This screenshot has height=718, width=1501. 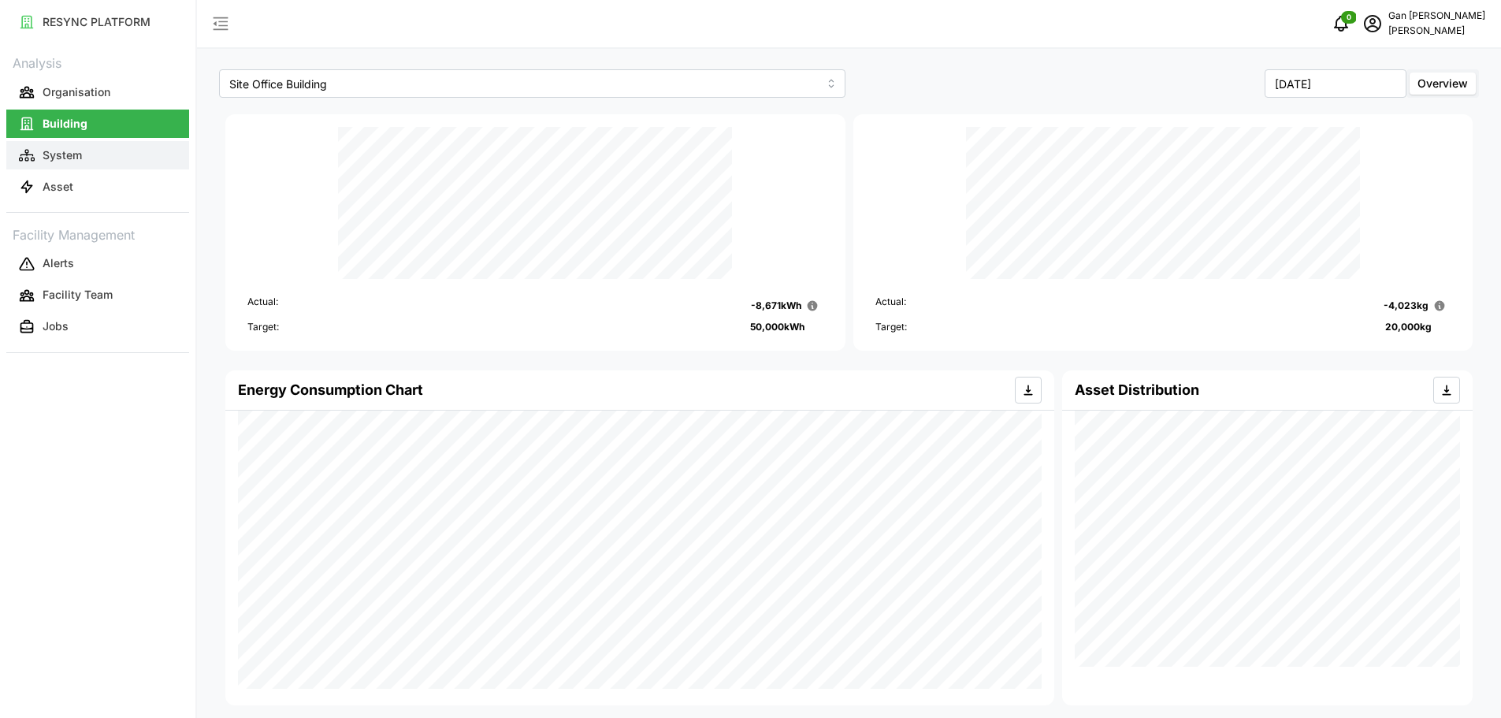 I want to click on span: Overview, so click(x=1443, y=83).